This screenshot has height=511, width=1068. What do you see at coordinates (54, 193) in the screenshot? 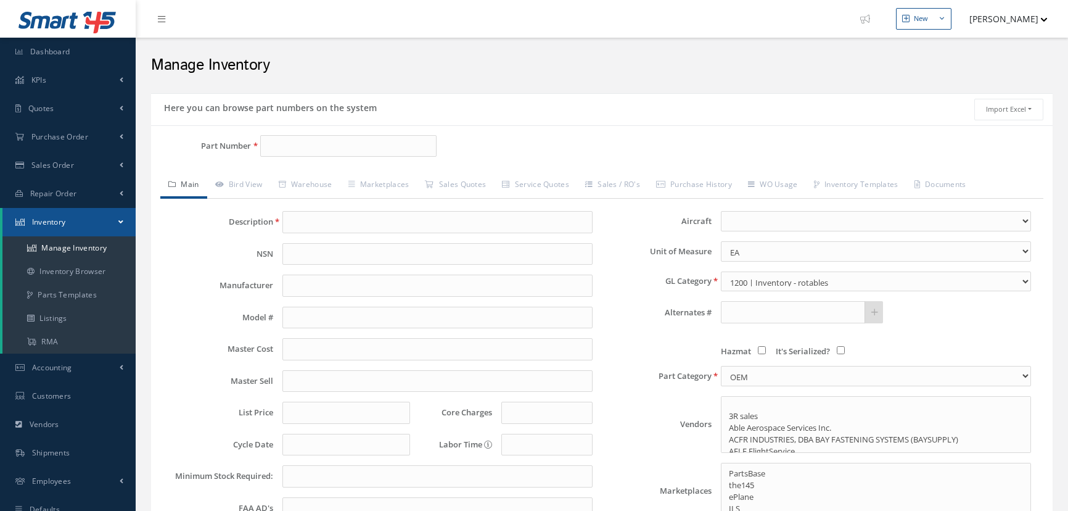
I see `span: Repair Order` at bounding box center [54, 193].